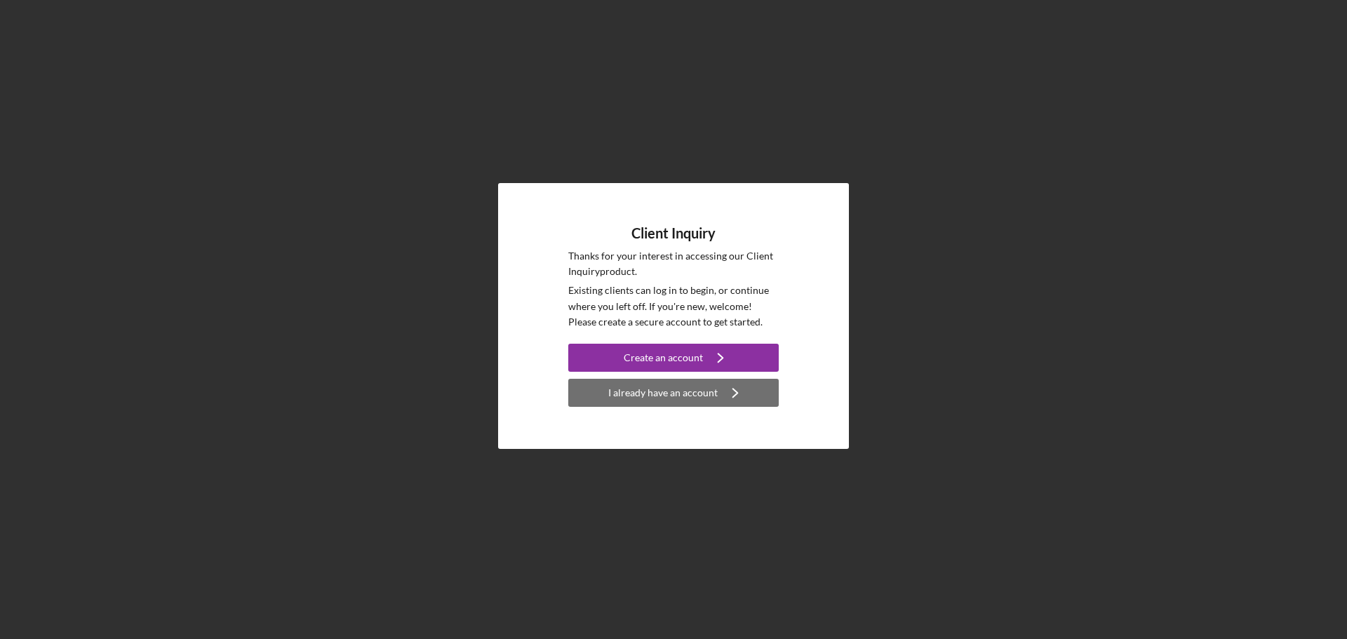 Image resolution: width=1347 pixels, height=639 pixels. I want to click on div: I already have an account, so click(663, 393).